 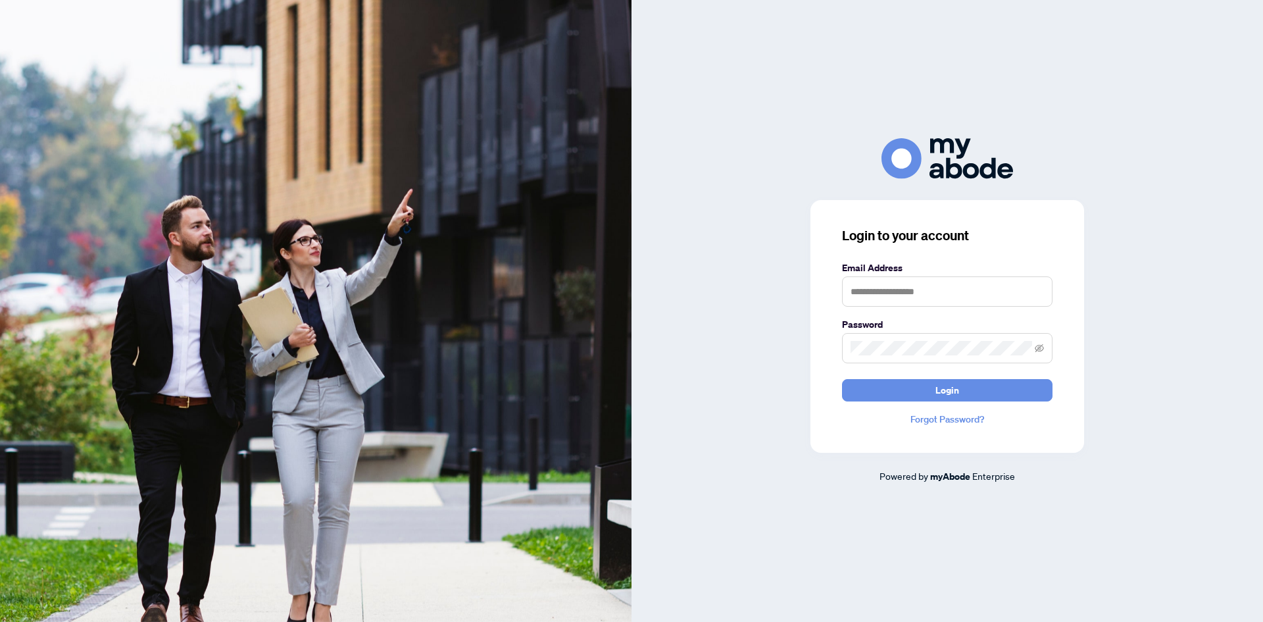 What do you see at coordinates (1040, 348) in the screenshot?
I see `span: eye-invisible` at bounding box center [1040, 348].